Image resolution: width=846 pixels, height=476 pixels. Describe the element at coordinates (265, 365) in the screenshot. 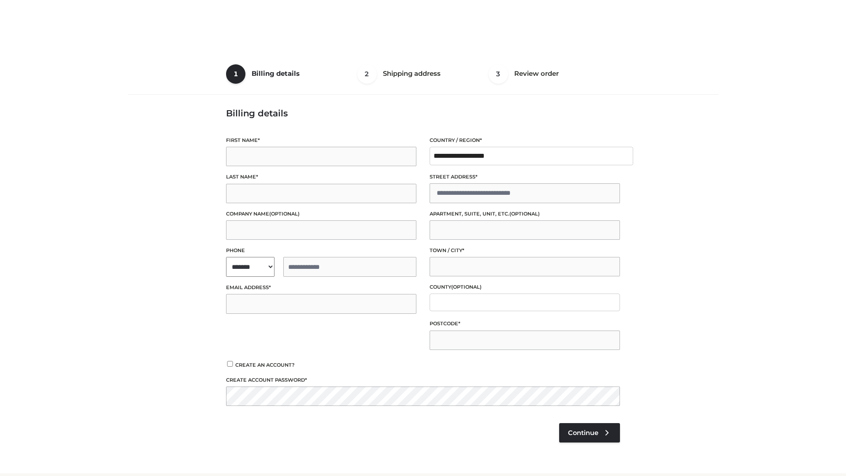

I see `span: Create an account?` at that location.